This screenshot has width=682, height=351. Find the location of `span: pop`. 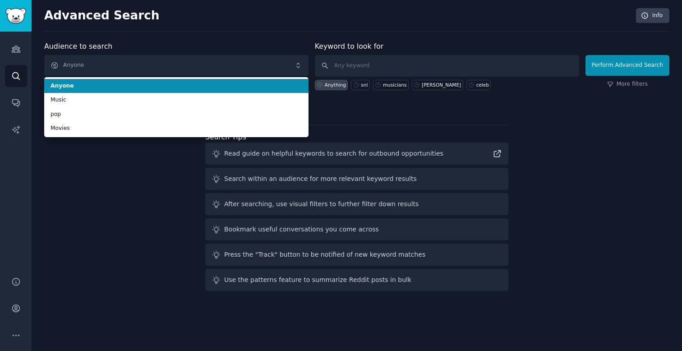

span: pop is located at coordinates (176, 115).